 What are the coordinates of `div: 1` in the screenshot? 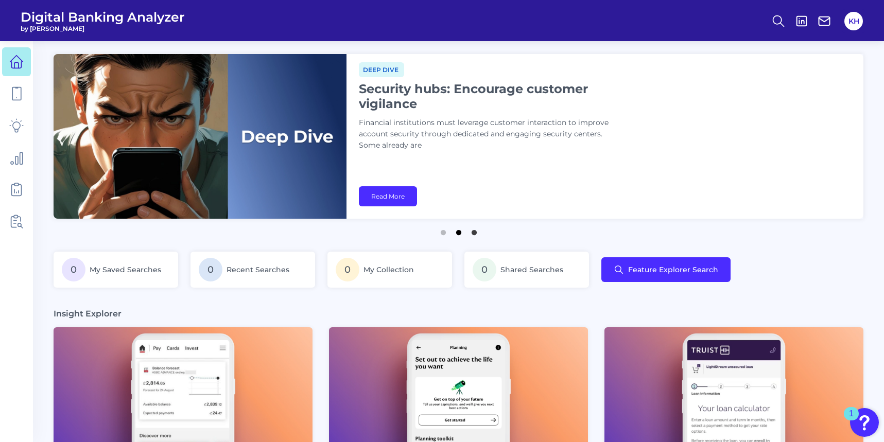 It's located at (851, 421).